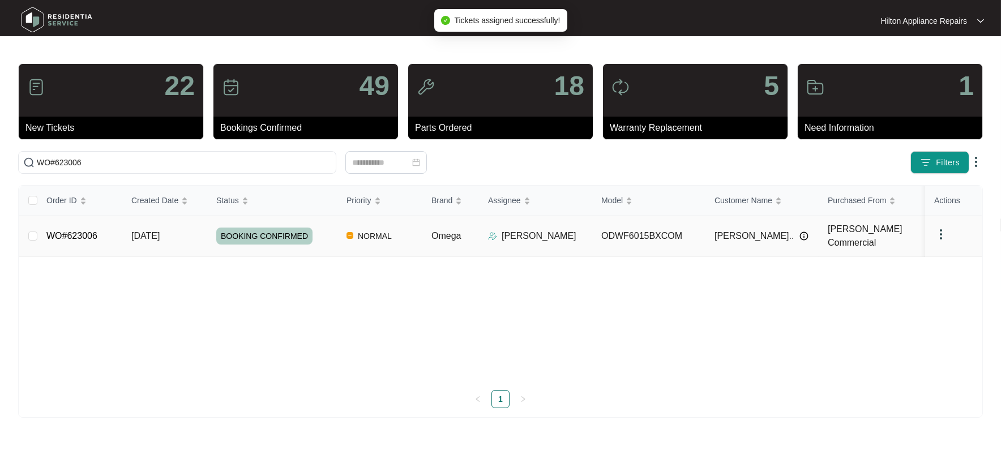 The image size is (1001, 450). What do you see at coordinates (501, 399) in the screenshot?
I see `a: 1` at bounding box center [501, 399].